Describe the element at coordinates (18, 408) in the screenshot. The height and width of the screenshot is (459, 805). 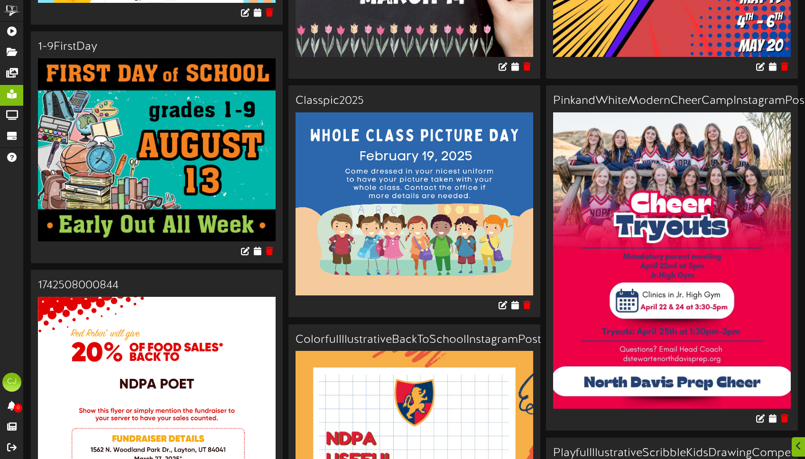
I see `span: 0` at that location.